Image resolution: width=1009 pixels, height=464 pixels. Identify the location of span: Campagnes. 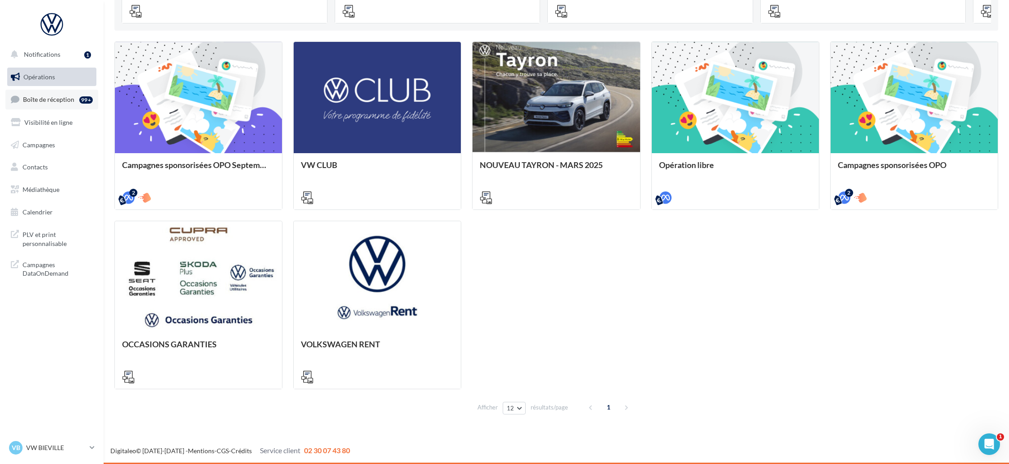
(39, 144).